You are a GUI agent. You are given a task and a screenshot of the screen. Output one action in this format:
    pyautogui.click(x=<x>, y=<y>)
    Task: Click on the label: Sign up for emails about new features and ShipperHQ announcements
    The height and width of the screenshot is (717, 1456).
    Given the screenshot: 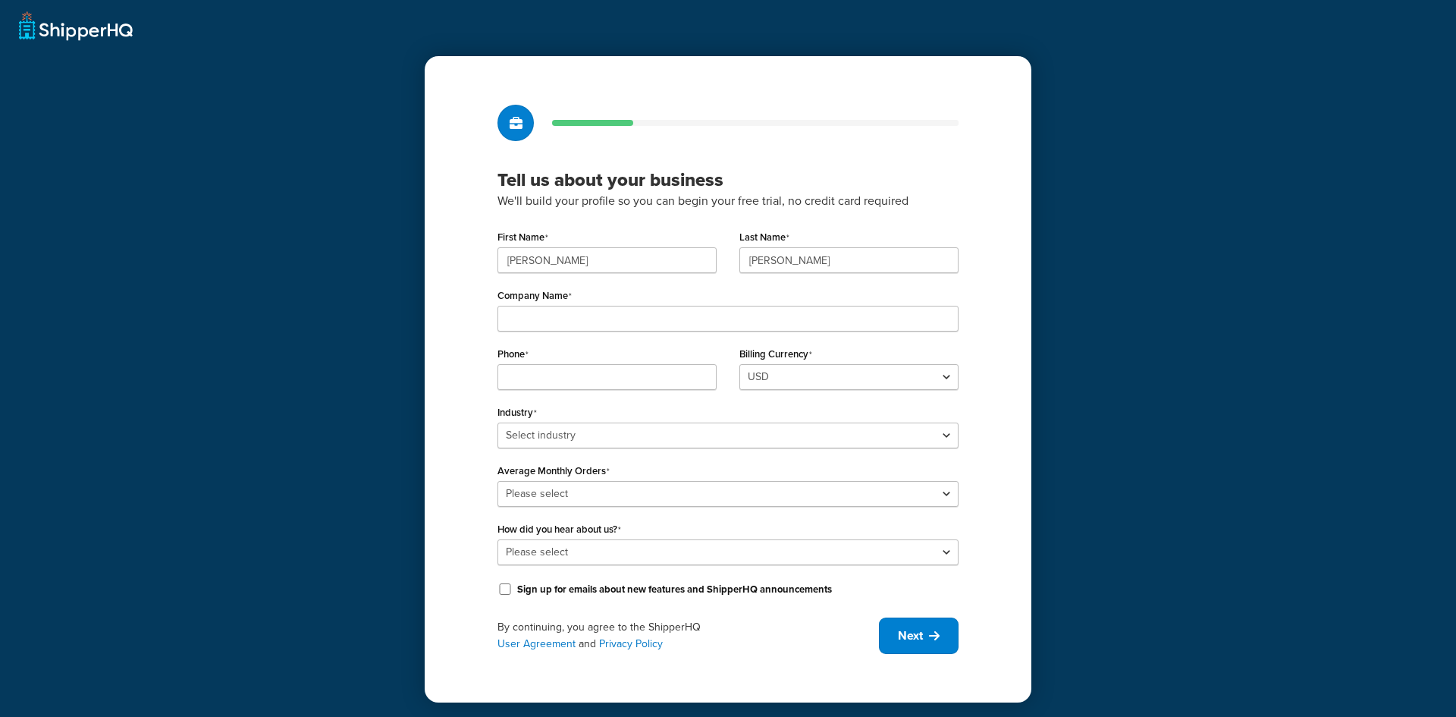 What is the action you would take?
    pyautogui.click(x=674, y=589)
    